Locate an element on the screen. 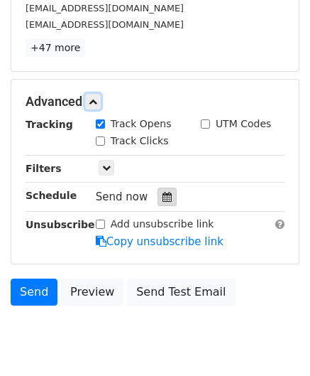 The width and height of the screenshot is (310, 376). strong: Filters is located at coordinates (43, 168).